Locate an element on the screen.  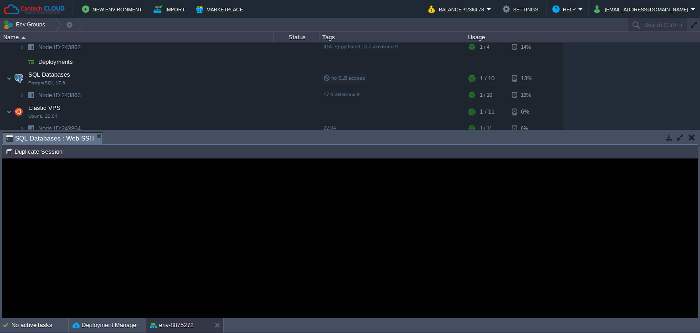
span: Elastic VPS is located at coordinates (45, 108).